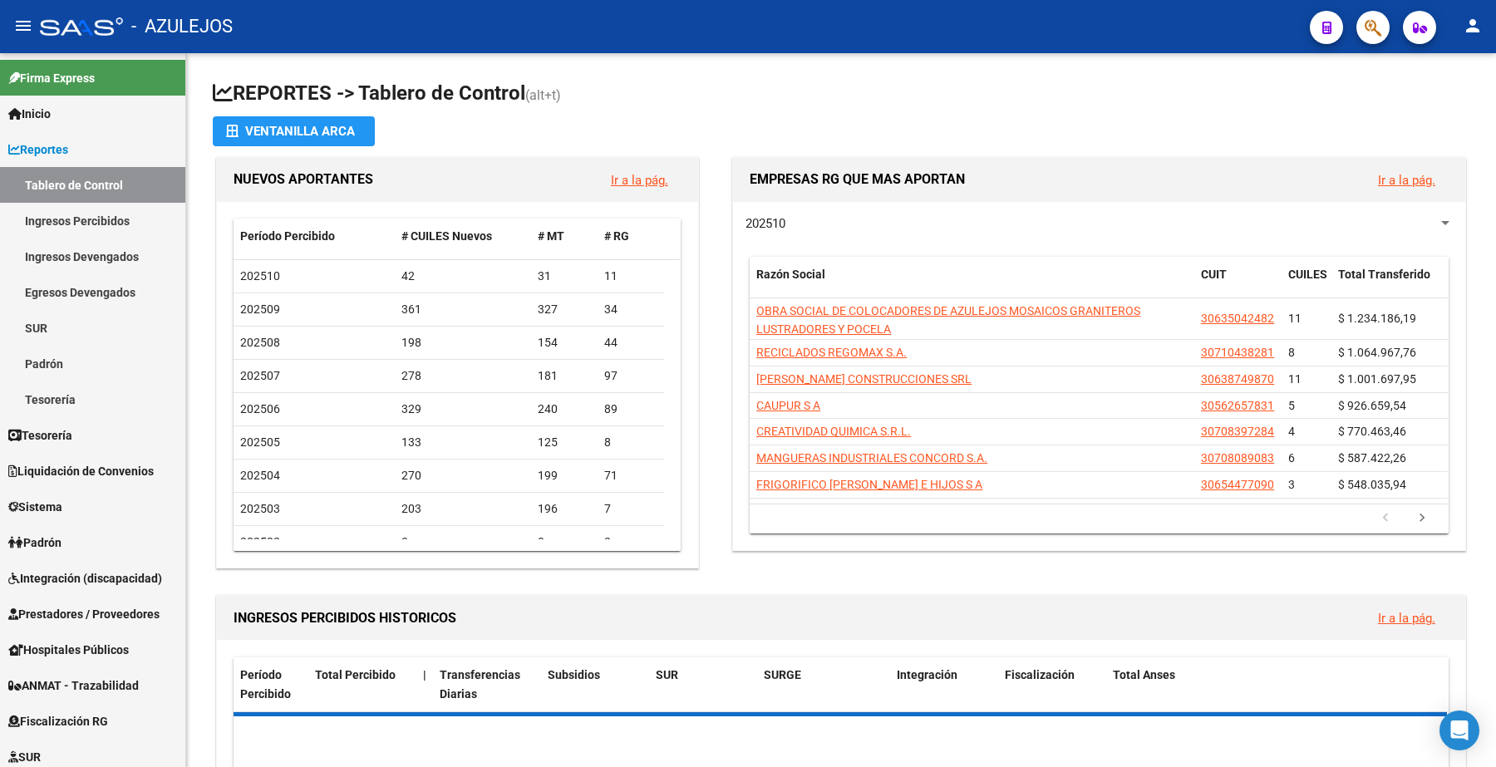 The width and height of the screenshot is (1496, 767). What do you see at coordinates (260, 475) in the screenshot?
I see `span: 202504` at bounding box center [260, 475].